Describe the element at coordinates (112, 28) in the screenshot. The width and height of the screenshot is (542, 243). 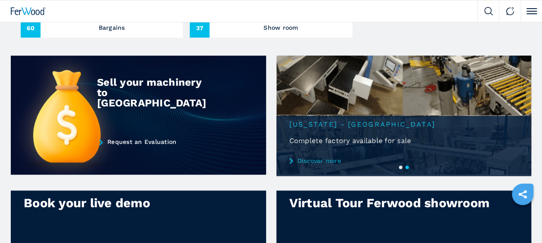
I see `h3: Bargains` at that location.